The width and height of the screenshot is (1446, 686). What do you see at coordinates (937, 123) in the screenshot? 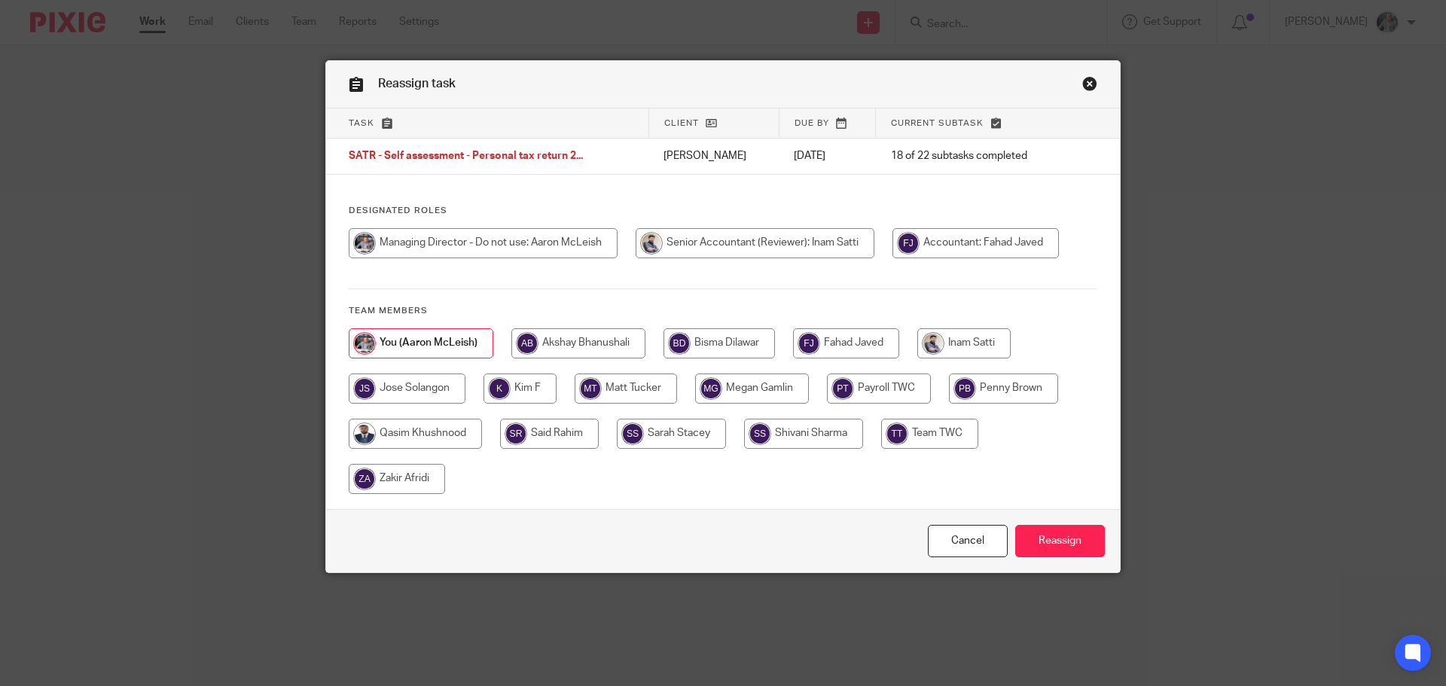
I see `span: Current subtask` at bounding box center [937, 123].